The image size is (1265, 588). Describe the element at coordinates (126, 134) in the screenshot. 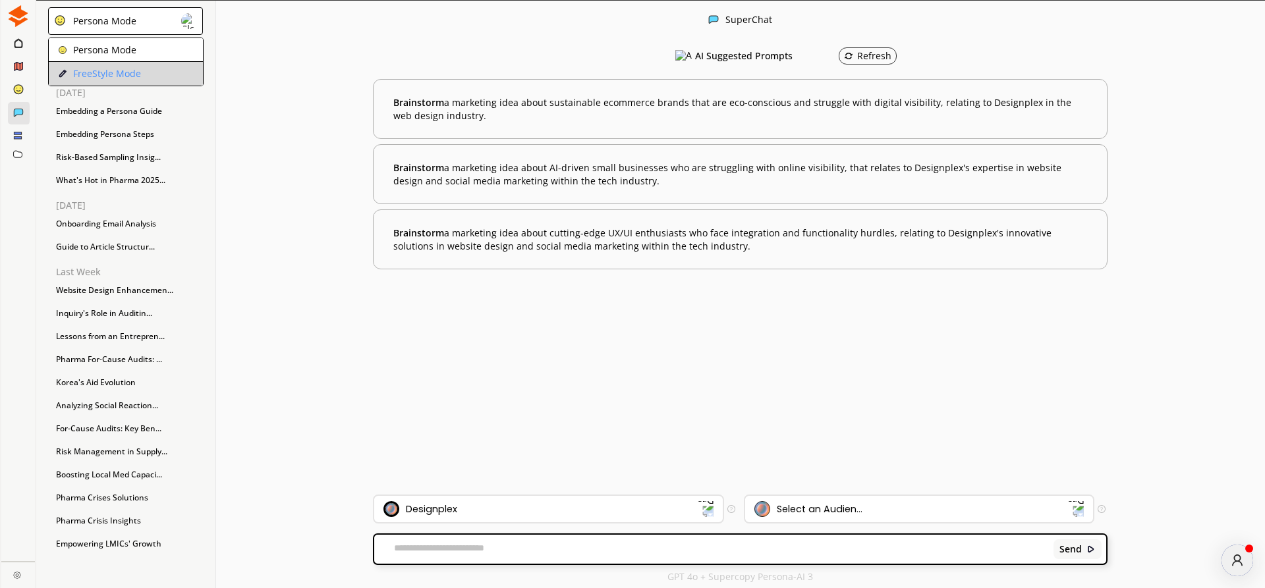

I see `div: Embedding Persona Steps` at that location.